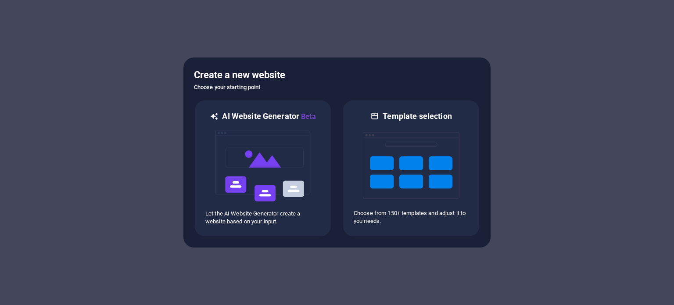  What do you see at coordinates (269, 116) in the screenshot?
I see `h6: AI Website Generator` at bounding box center [269, 116].